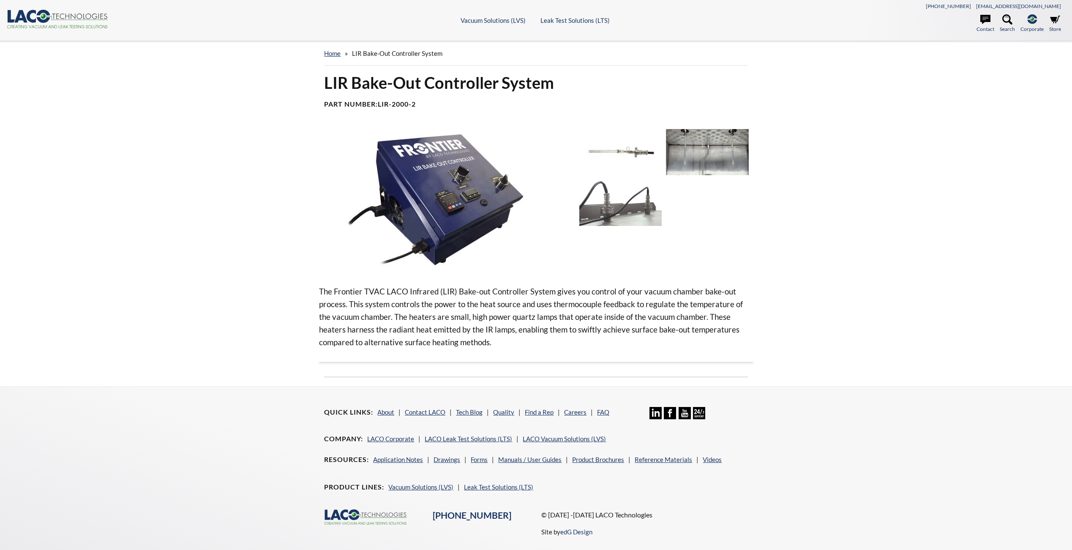  Describe the element at coordinates (479, 459) in the screenshot. I see `a: Forms` at that location.